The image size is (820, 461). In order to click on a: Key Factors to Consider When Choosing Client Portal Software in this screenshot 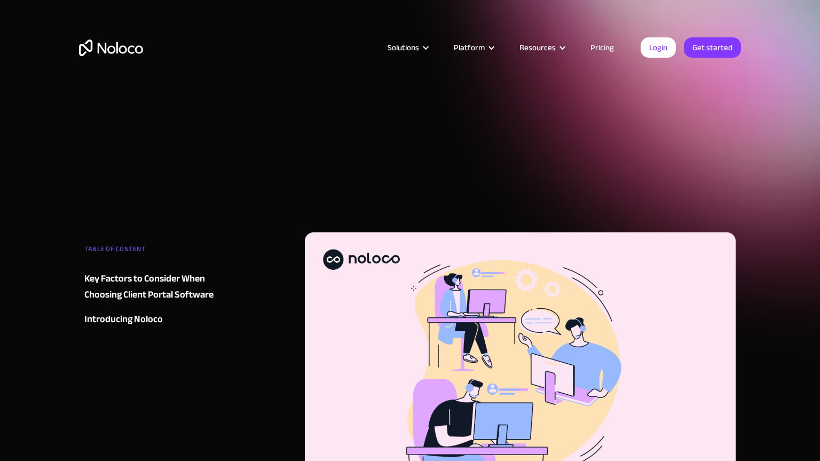, I will do `click(149, 287)`.